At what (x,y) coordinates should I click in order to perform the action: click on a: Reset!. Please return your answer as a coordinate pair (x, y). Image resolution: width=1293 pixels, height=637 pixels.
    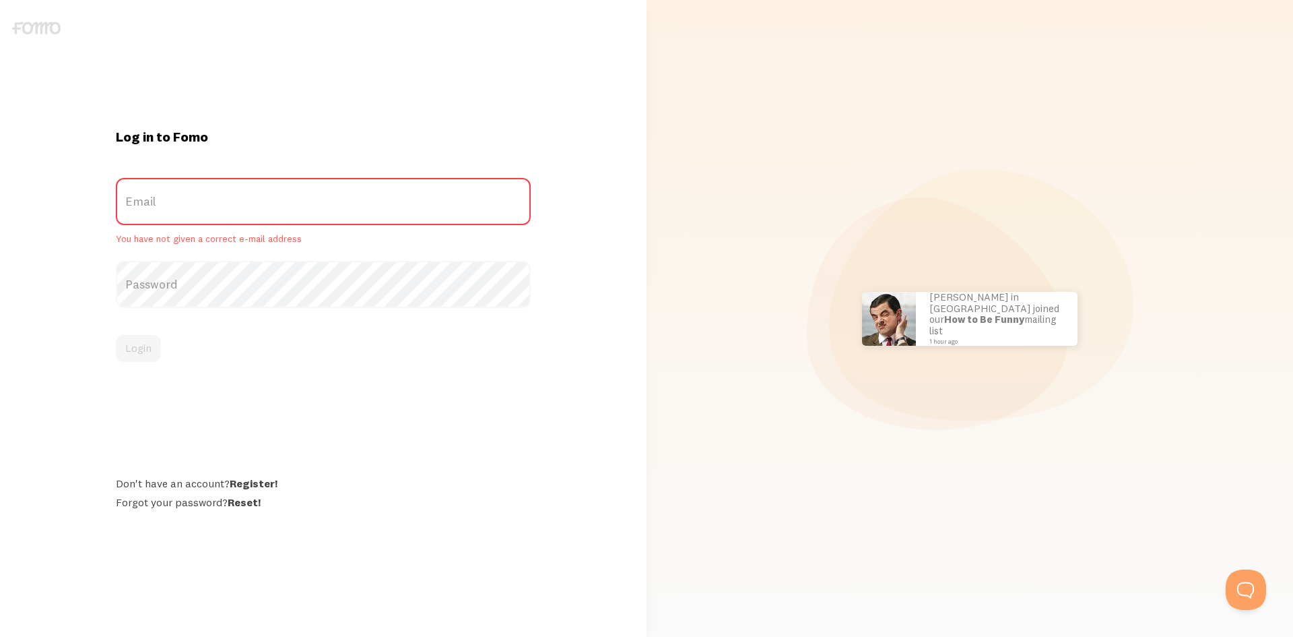
    Looking at the image, I should click on (244, 502).